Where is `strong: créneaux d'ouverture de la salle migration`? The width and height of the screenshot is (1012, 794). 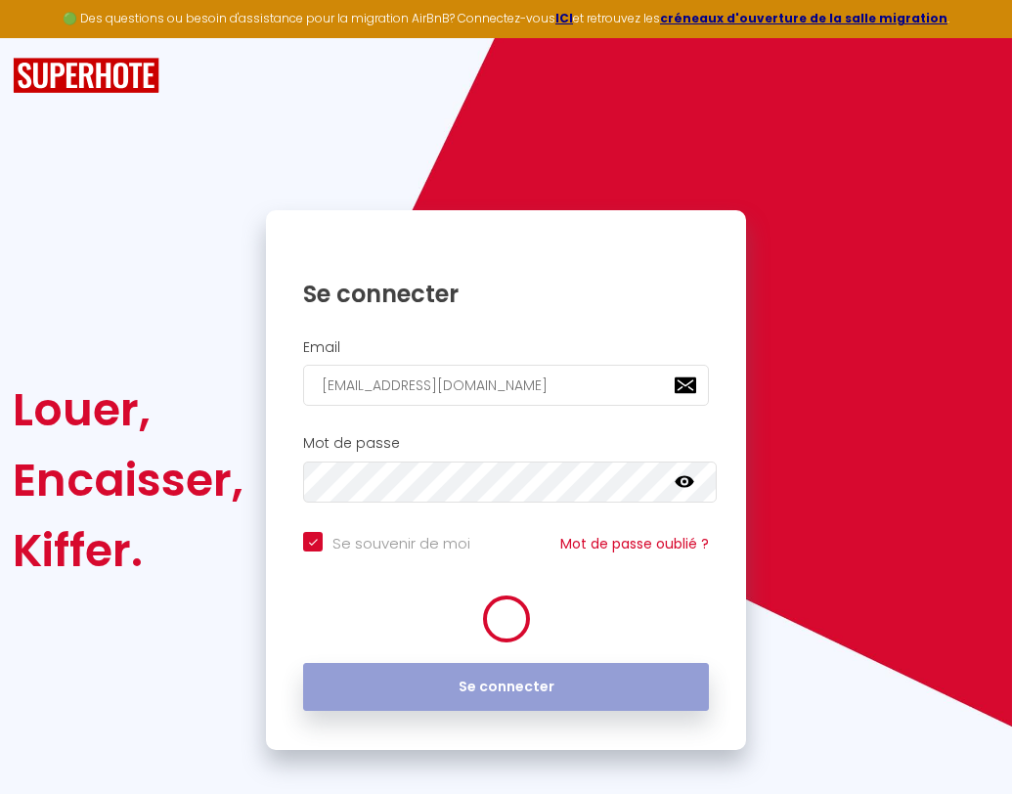
strong: créneaux d'ouverture de la salle migration is located at coordinates (804, 18).